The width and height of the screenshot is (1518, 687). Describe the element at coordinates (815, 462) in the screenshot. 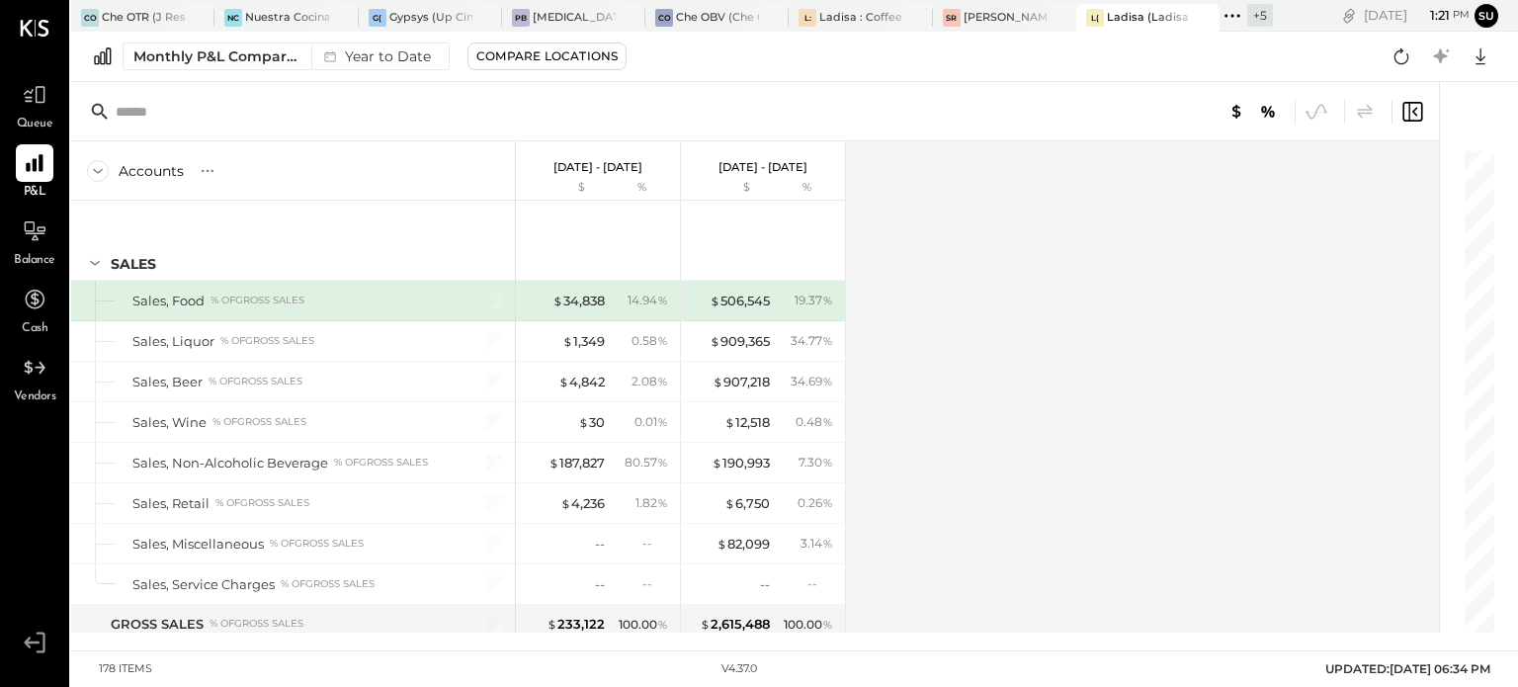

I see `div: 7.30` at that location.